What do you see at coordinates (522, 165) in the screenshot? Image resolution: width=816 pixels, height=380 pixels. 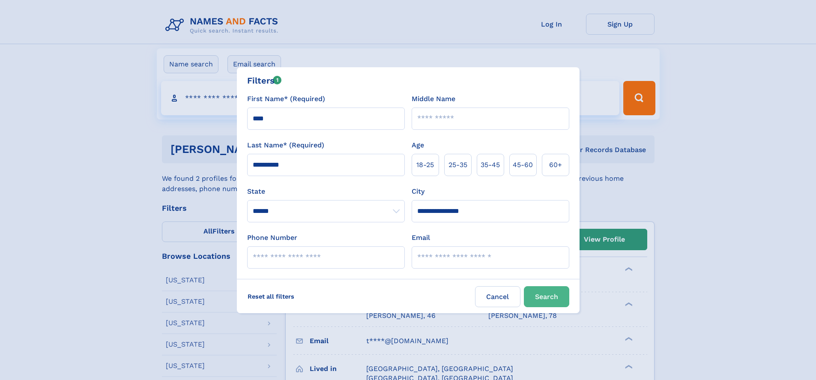 I see `span: 45‑60` at bounding box center [522, 165].